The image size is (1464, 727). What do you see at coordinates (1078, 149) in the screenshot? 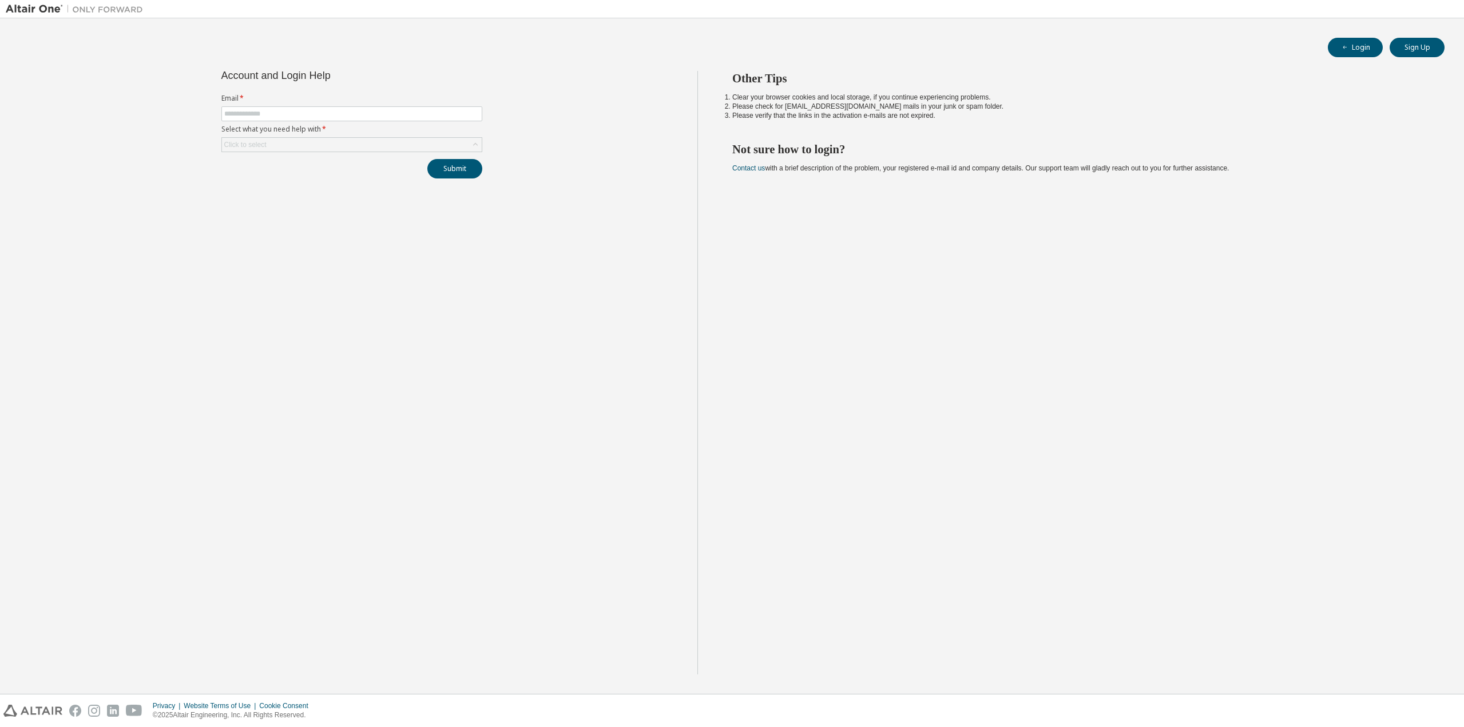
I see `h2: Not sure how to login?` at bounding box center [1078, 149].